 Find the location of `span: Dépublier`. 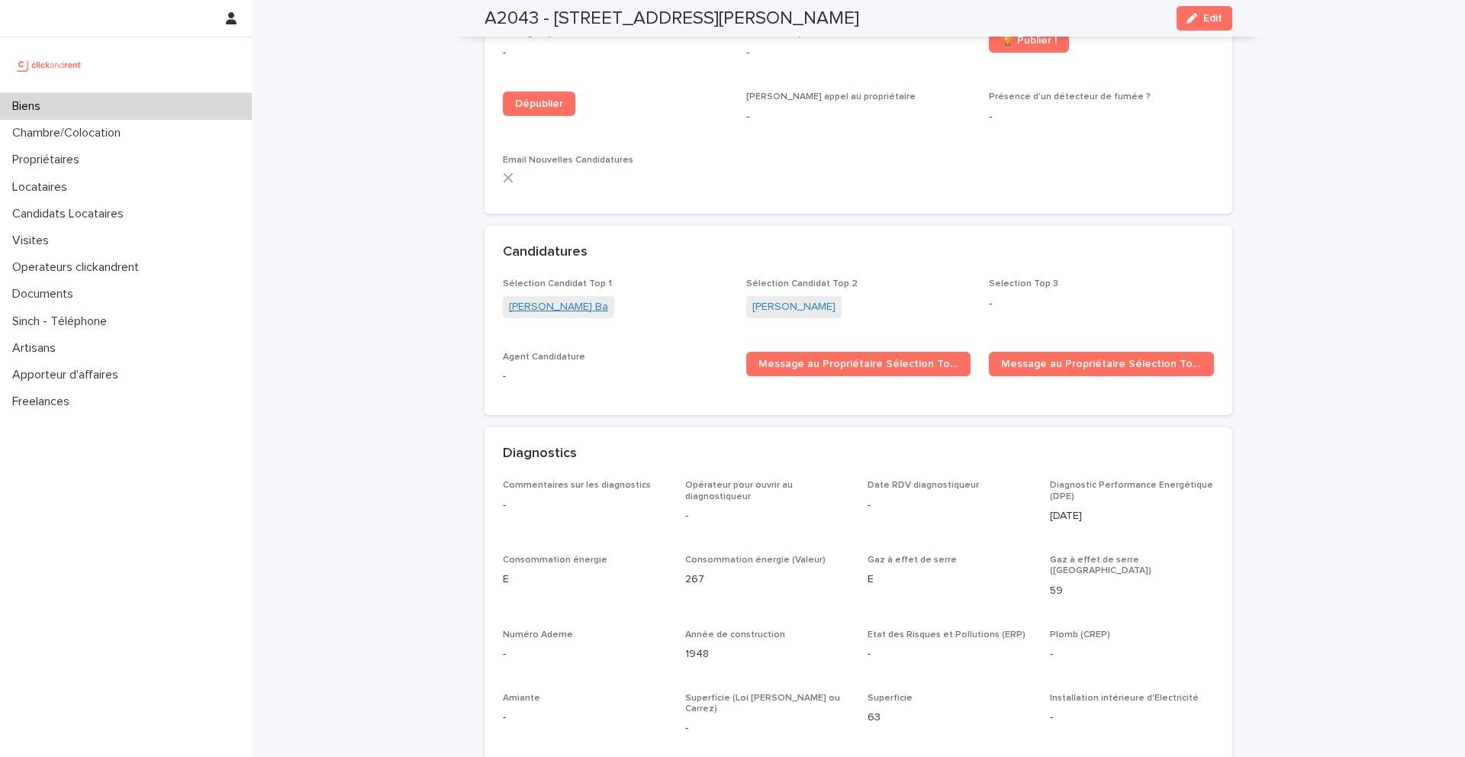

span: Dépublier is located at coordinates (539, 104).